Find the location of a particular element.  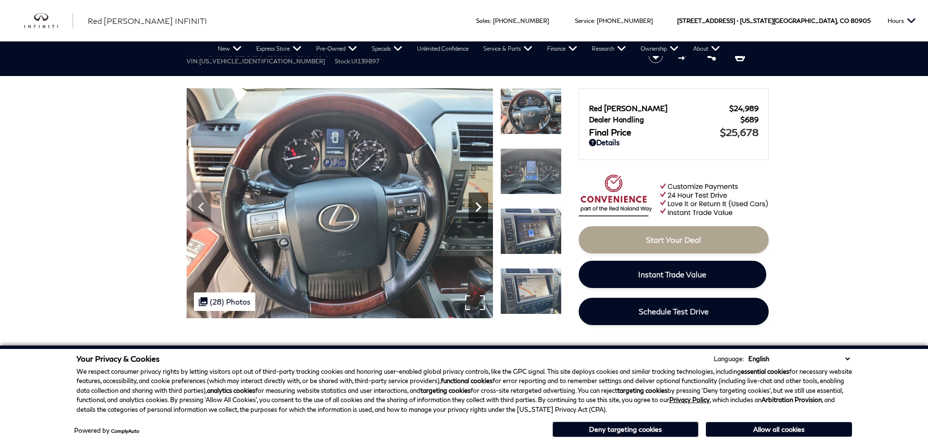

p: We respect consumer privacy rights by letting visitors opt out of third-party tracking cookies an... is located at coordinates (464, 391).